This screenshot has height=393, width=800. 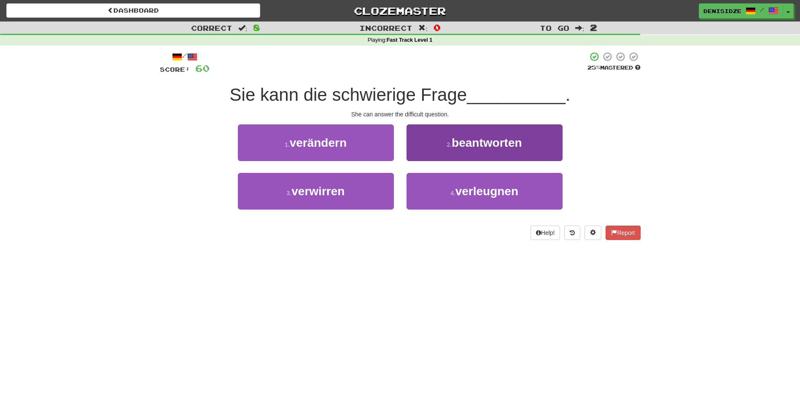 I want to click on button: Report, so click(x=623, y=233).